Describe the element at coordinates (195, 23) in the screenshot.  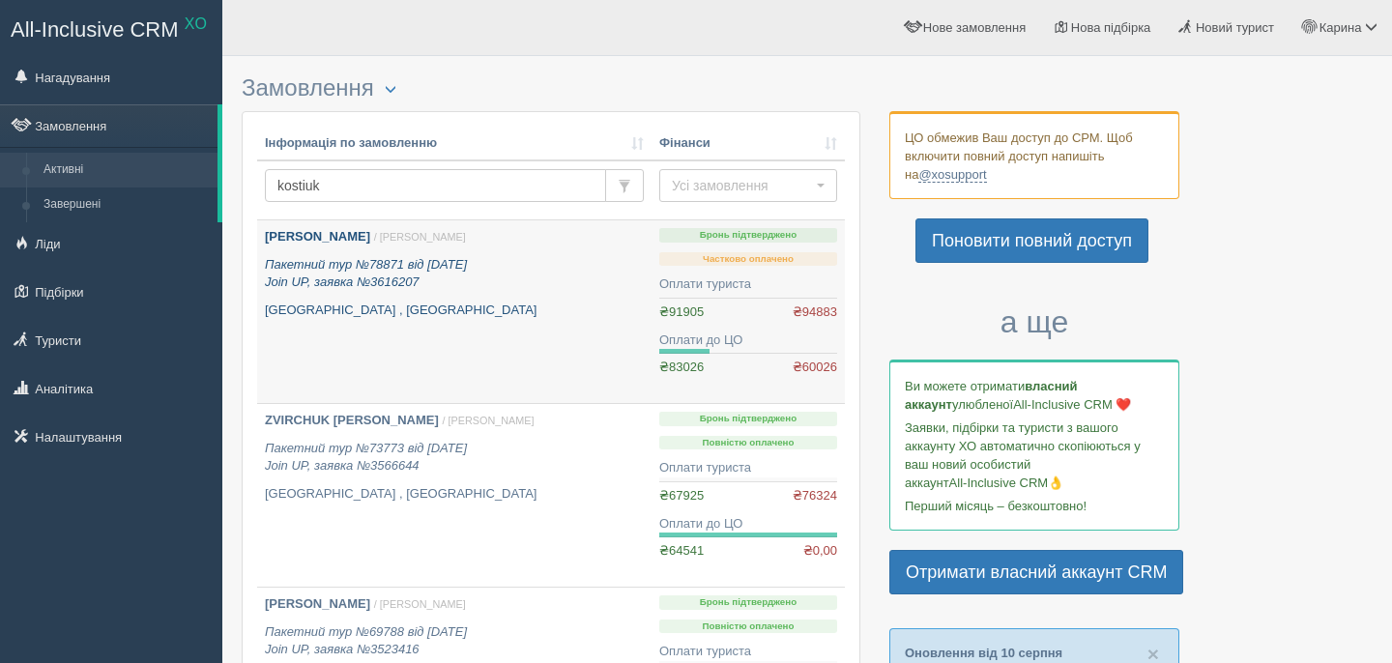
I see `sup: XO` at that location.